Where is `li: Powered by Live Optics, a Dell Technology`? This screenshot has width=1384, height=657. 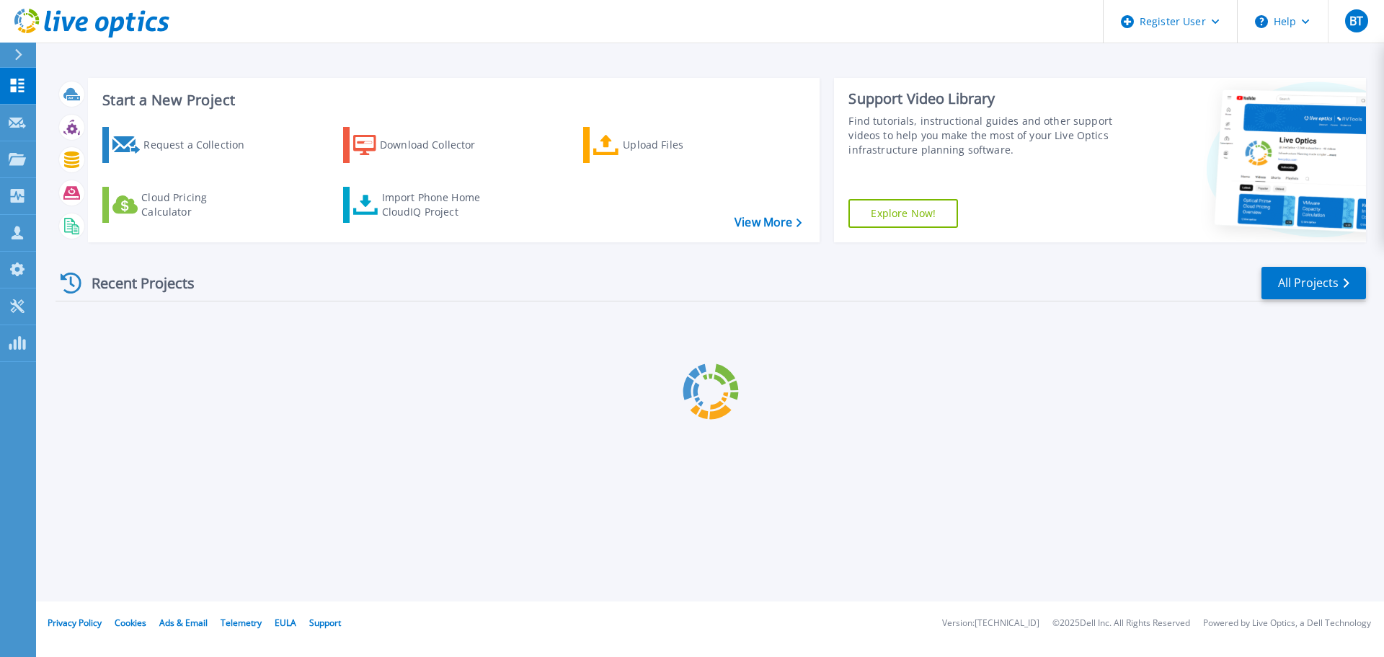 li: Powered by Live Optics, a Dell Technology is located at coordinates (1287, 623).